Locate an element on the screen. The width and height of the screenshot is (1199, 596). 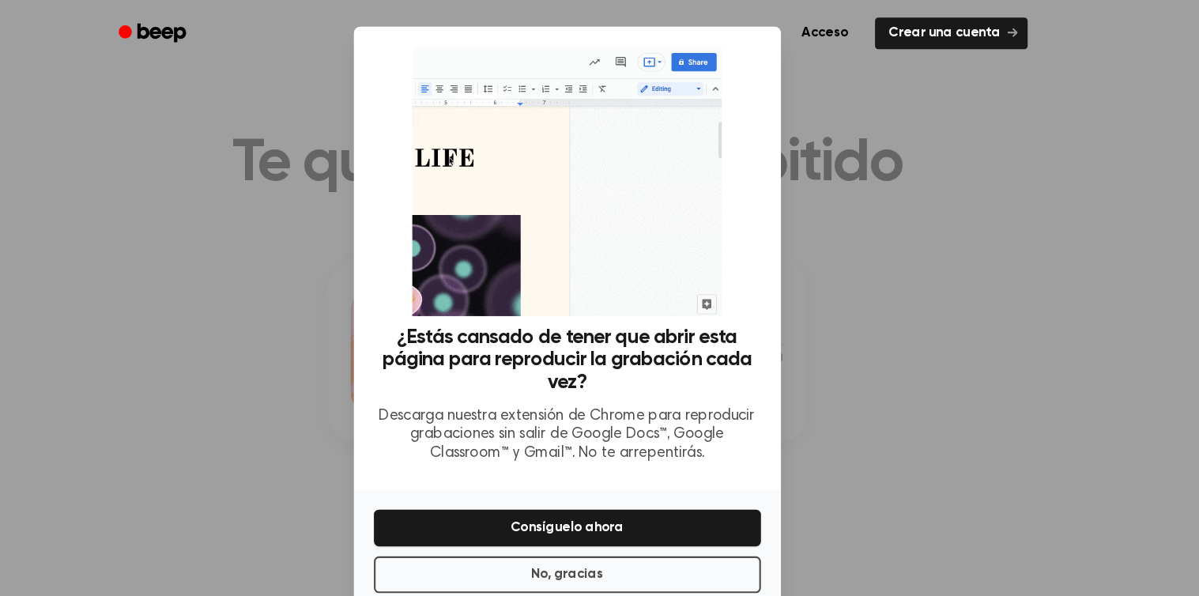
font: ¿Estás cansado de tener que abrir esta página para reproducir la grabación cada vez? is located at coordinates (599, 341).